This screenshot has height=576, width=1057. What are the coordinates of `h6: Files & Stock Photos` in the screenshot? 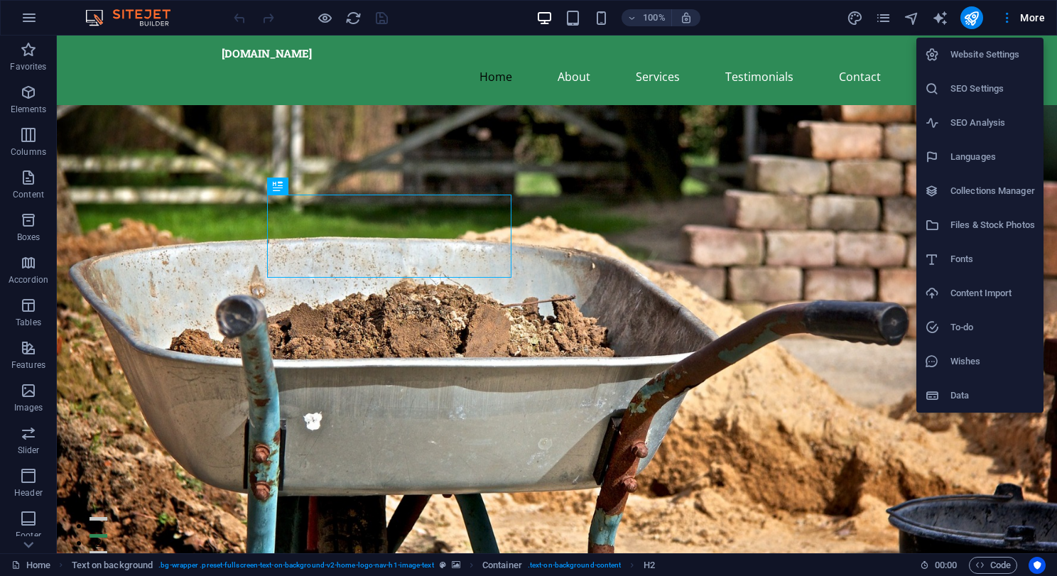 It's located at (992, 225).